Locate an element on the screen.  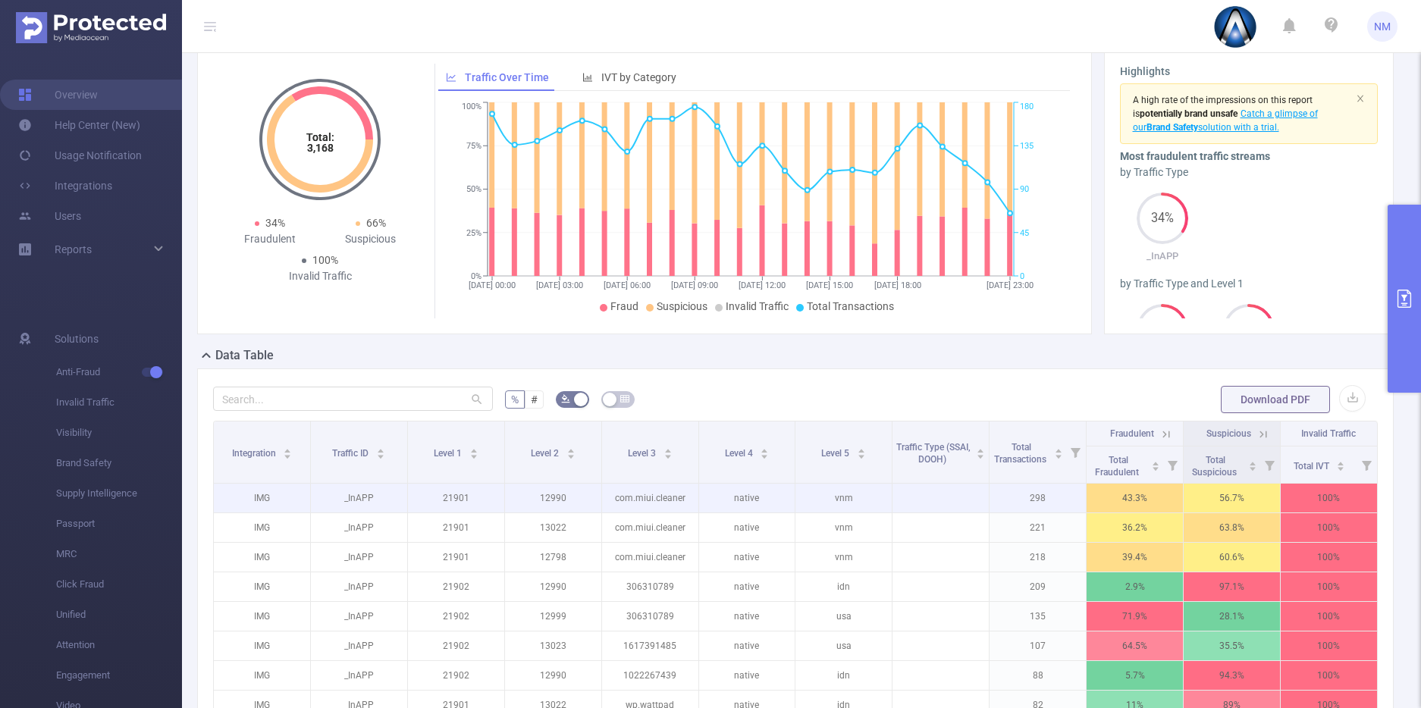
span: Level 4 is located at coordinates (740, 454).